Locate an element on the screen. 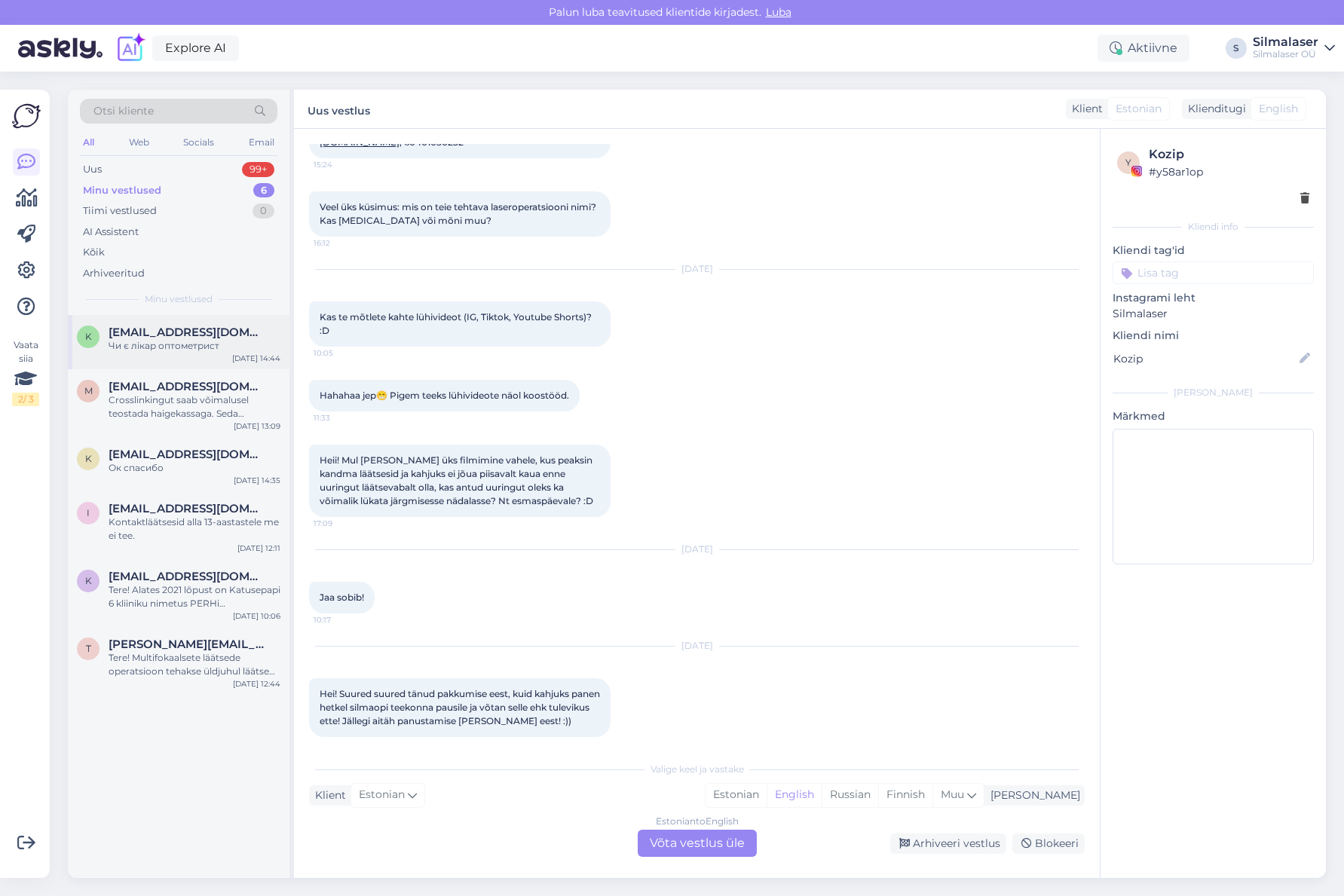 The image size is (1344, 896). span: kulinichm92@gmail.com is located at coordinates (187, 455).